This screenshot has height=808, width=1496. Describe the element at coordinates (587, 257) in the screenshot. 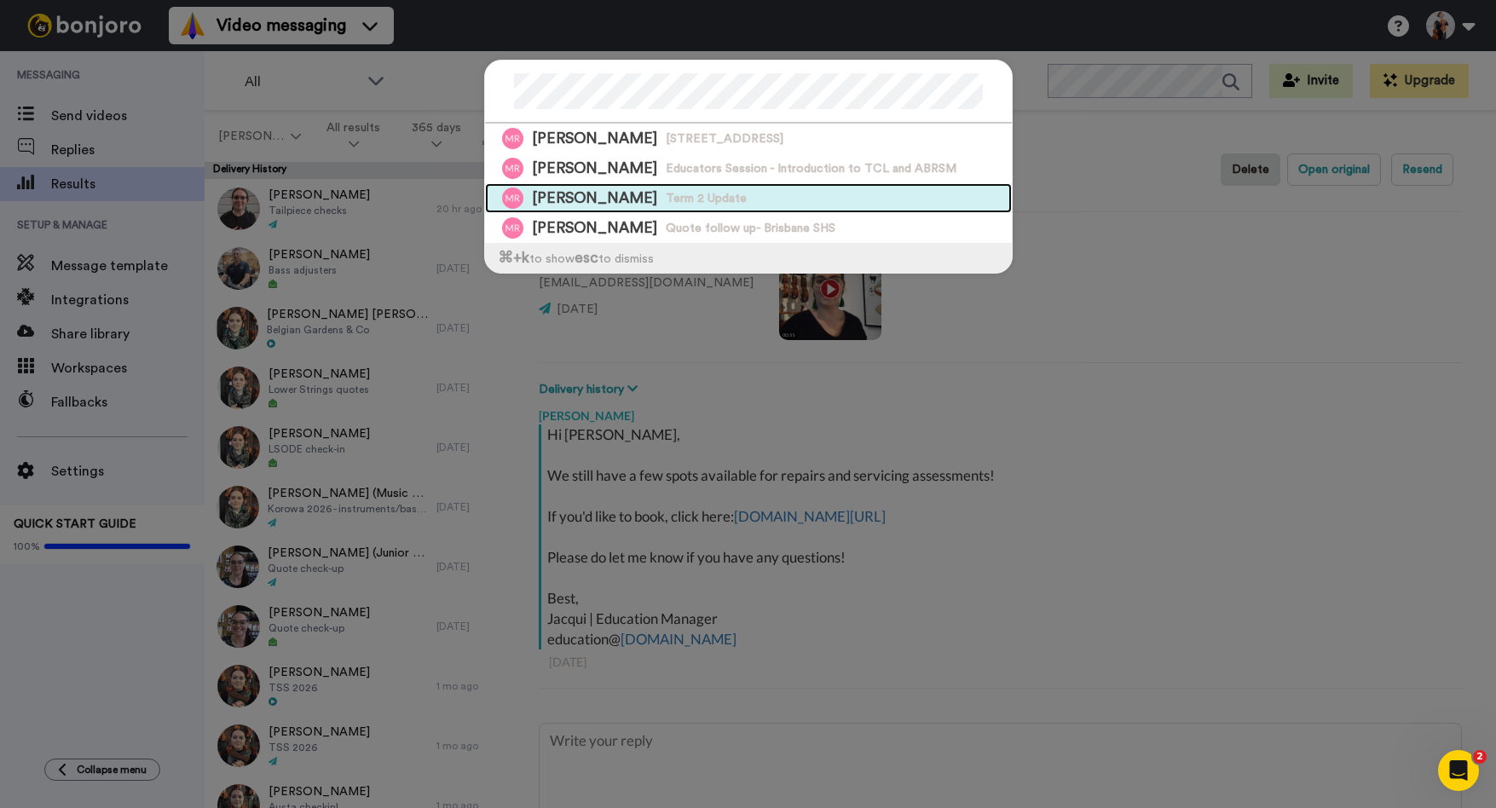

I see `span: esc` at that location.